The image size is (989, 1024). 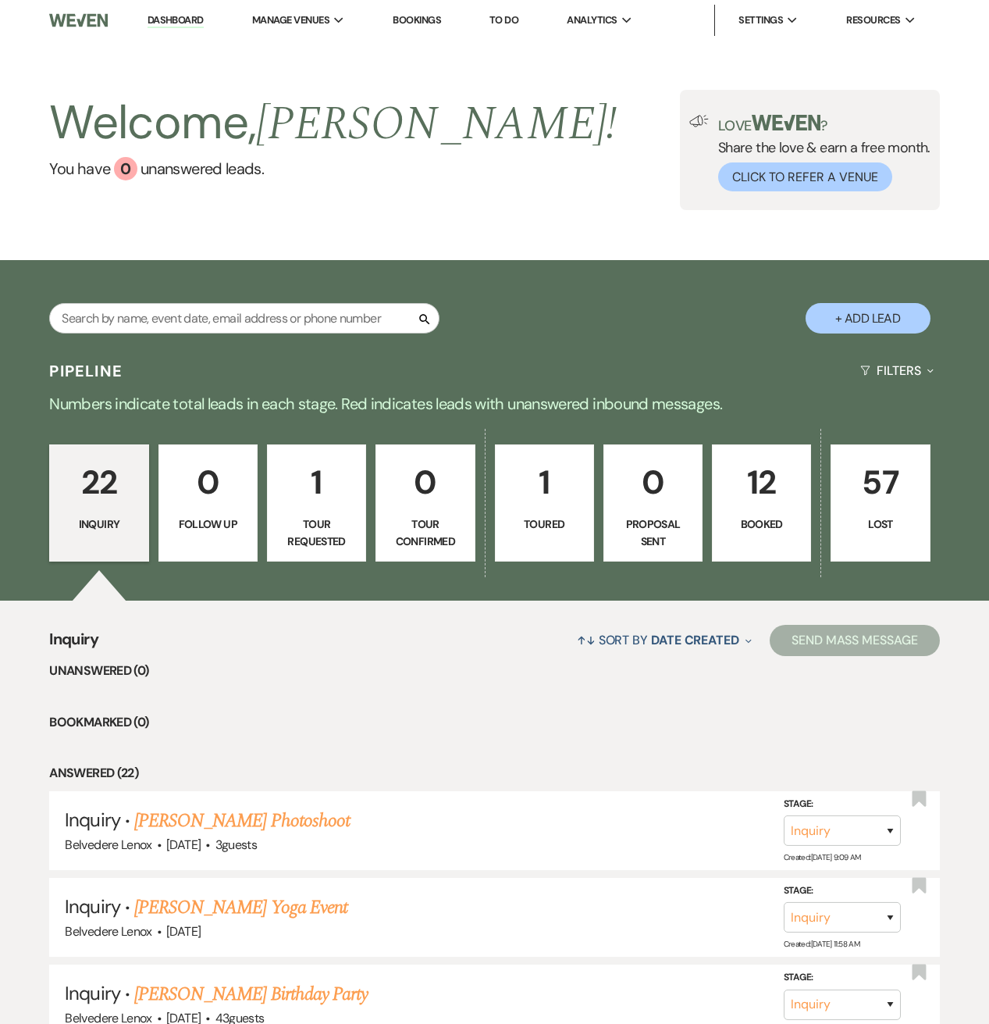 I want to click on span: 3 guests, so click(x=237, y=844).